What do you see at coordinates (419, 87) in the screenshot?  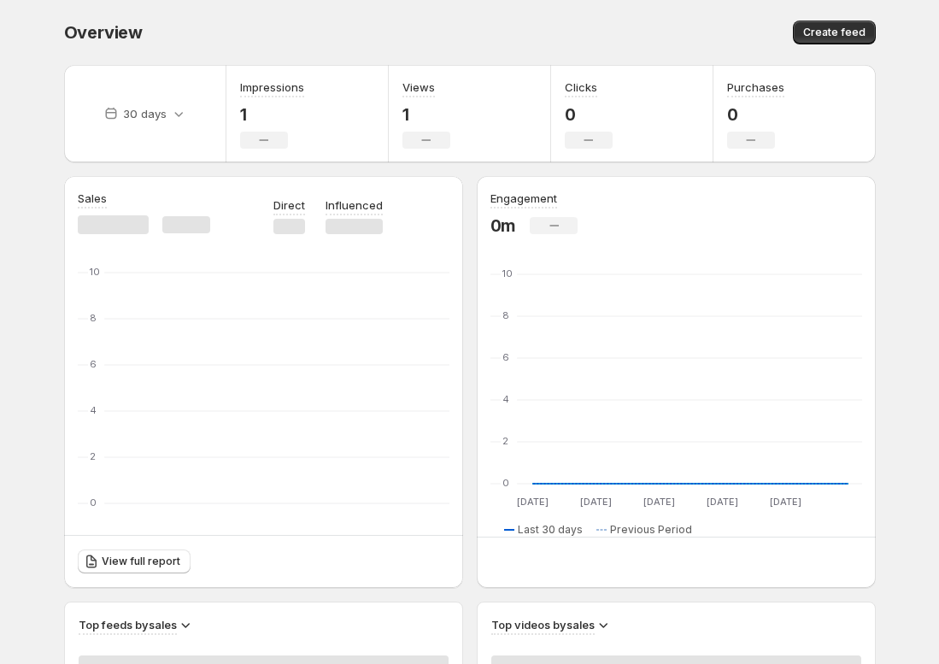 I see `h3: Views` at bounding box center [419, 87].